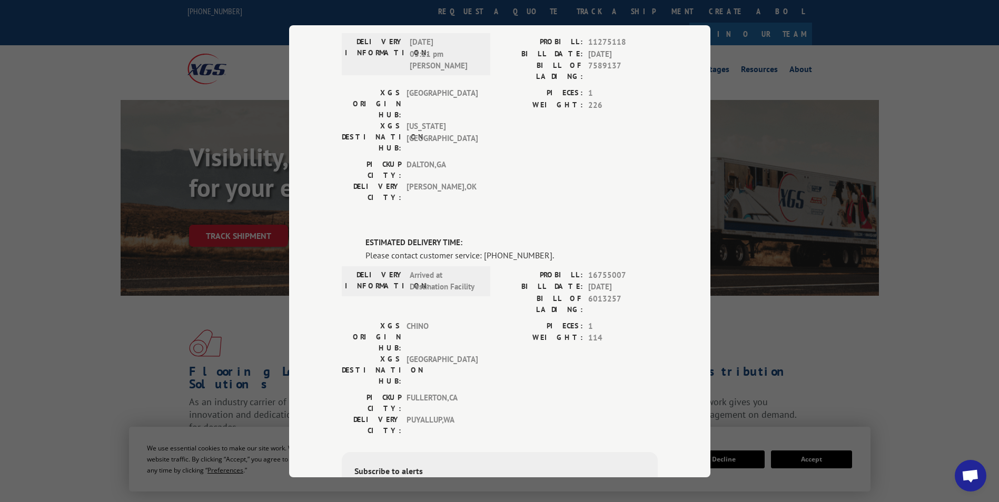  What do you see at coordinates (623, 42) in the screenshot?
I see `span: 11275118` at bounding box center [623, 42].